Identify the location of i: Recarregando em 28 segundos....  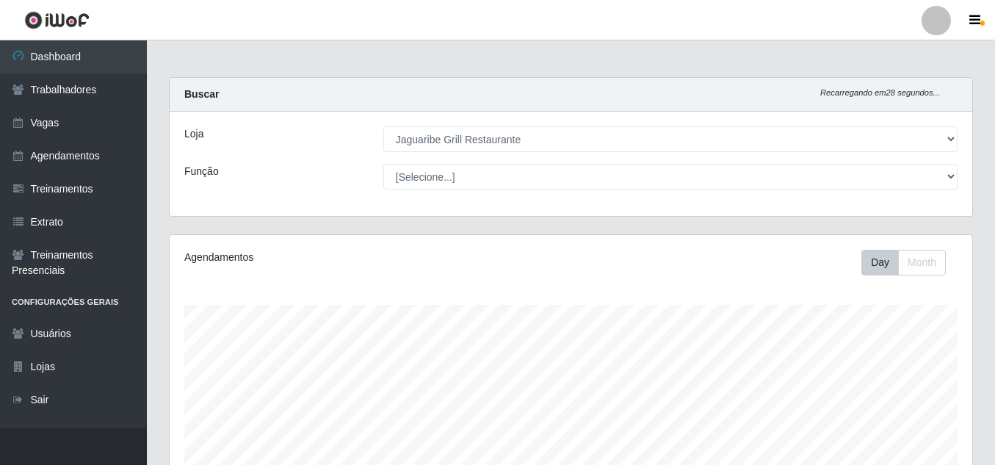
(880, 93).